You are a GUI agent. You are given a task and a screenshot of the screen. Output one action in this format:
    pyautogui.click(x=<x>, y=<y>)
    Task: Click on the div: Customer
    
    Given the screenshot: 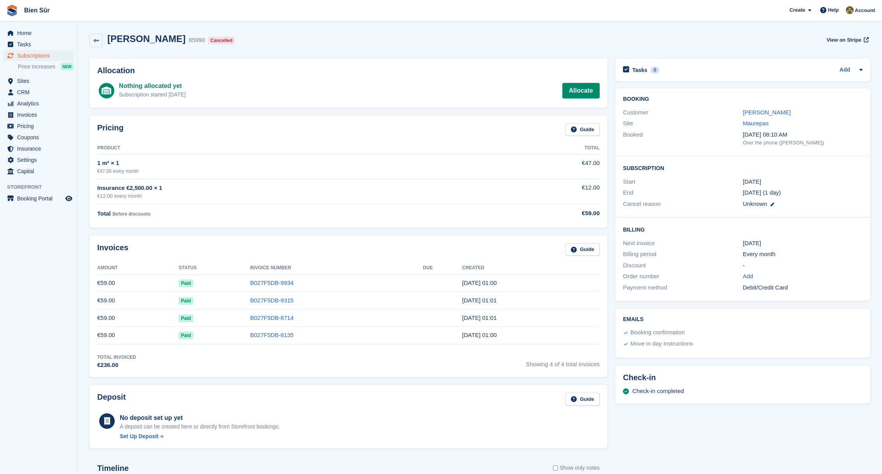 What is the action you would take?
    pyautogui.click(x=683, y=112)
    